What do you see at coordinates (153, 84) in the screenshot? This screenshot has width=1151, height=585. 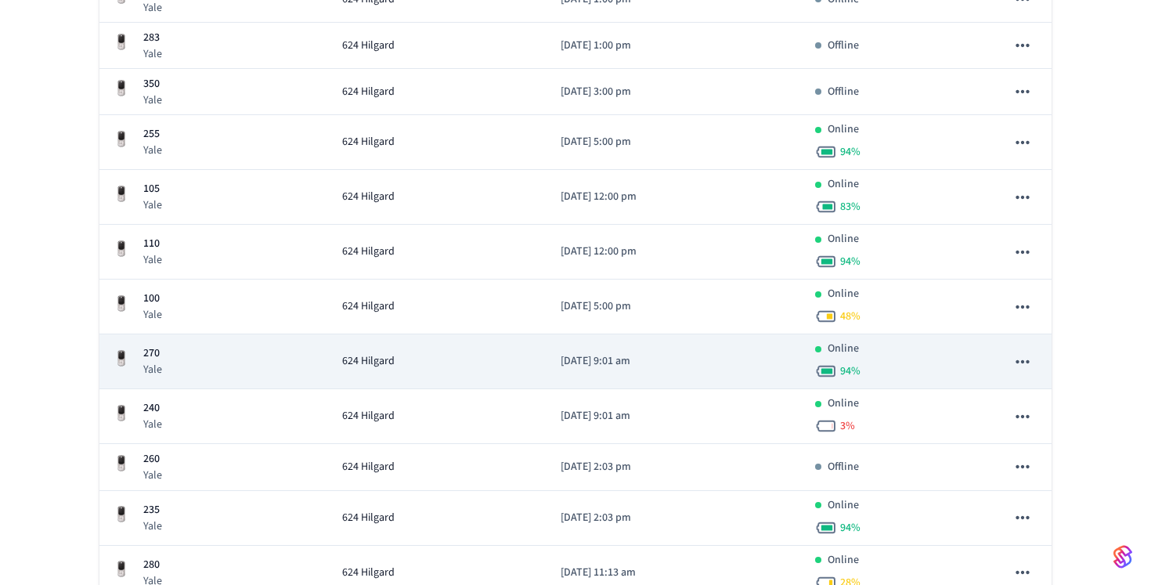 I see `p: 350` at bounding box center [153, 84].